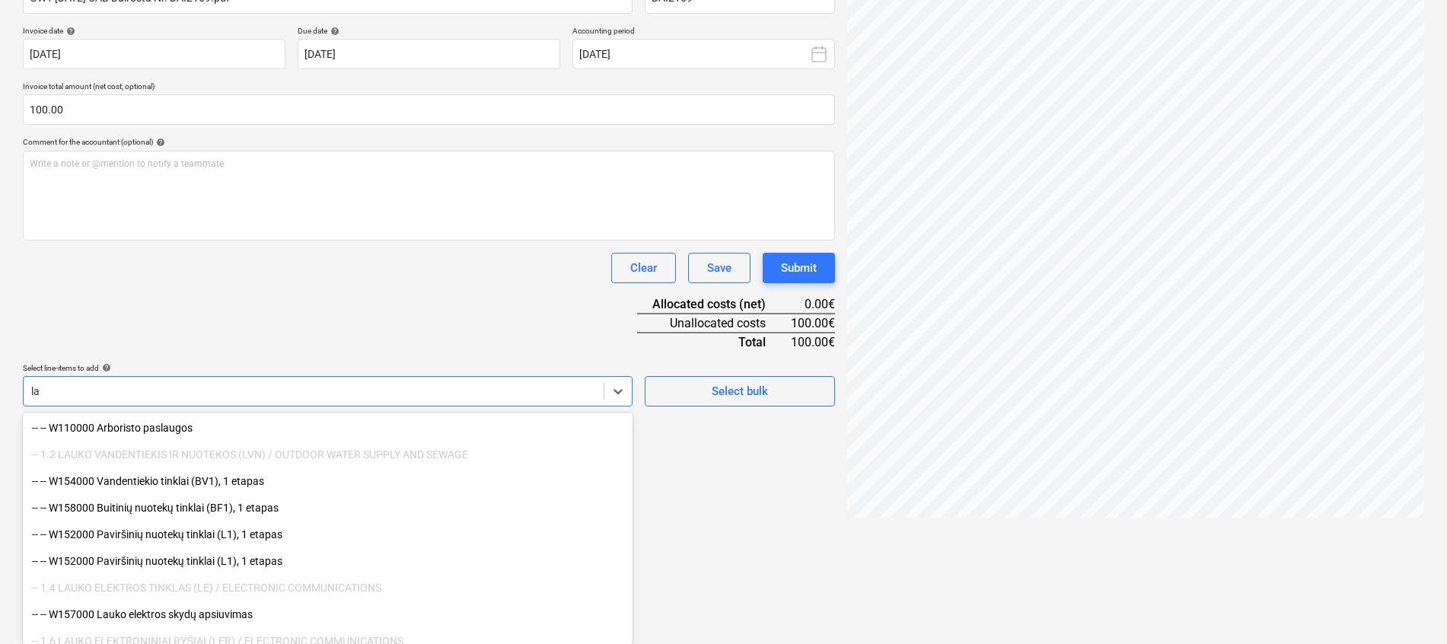  I want to click on div: -- -- W110000 Arboristo paslaugos, so click(327, 428).